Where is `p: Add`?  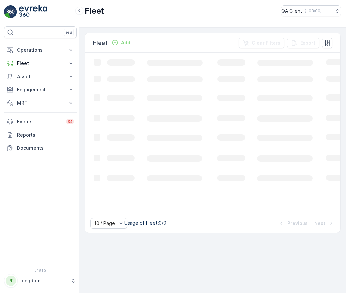
p: Add is located at coordinates (126, 43).